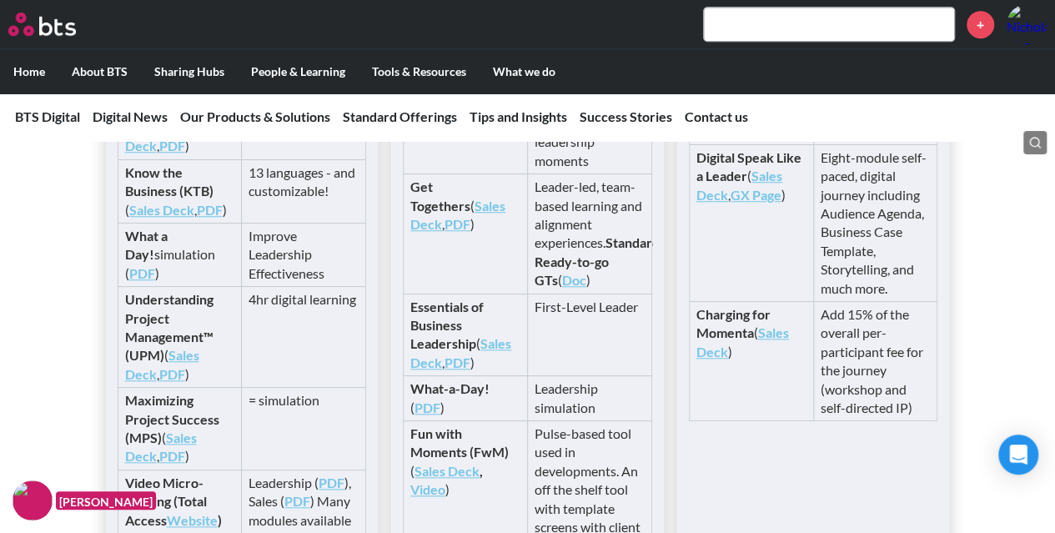 The width and height of the screenshot is (1055, 533). What do you see at coordinates (589, 399) in the screenshot?
I see `td: Leadership simulation` at bounding box center [589, 399].